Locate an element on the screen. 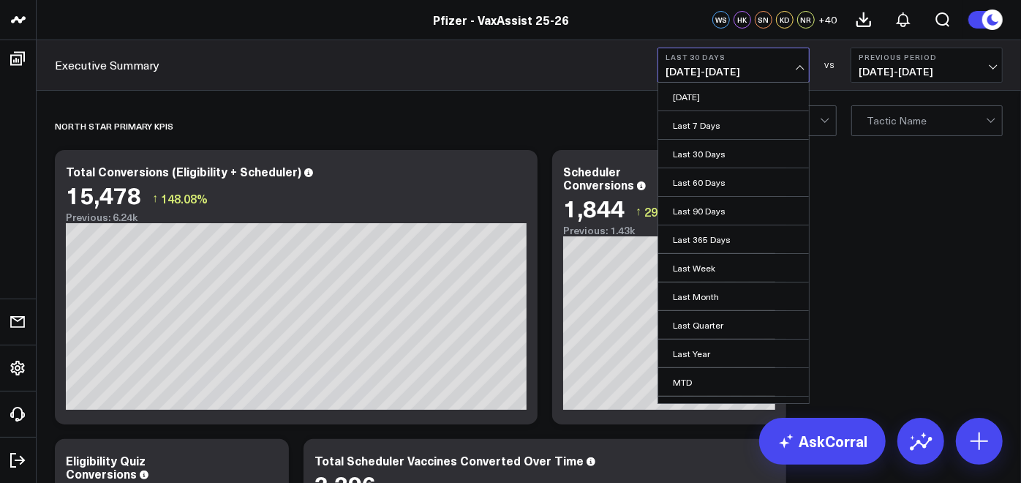 The height and width of the screenshot is (483, 1021). div: SN is located at coordinates (763, 20).